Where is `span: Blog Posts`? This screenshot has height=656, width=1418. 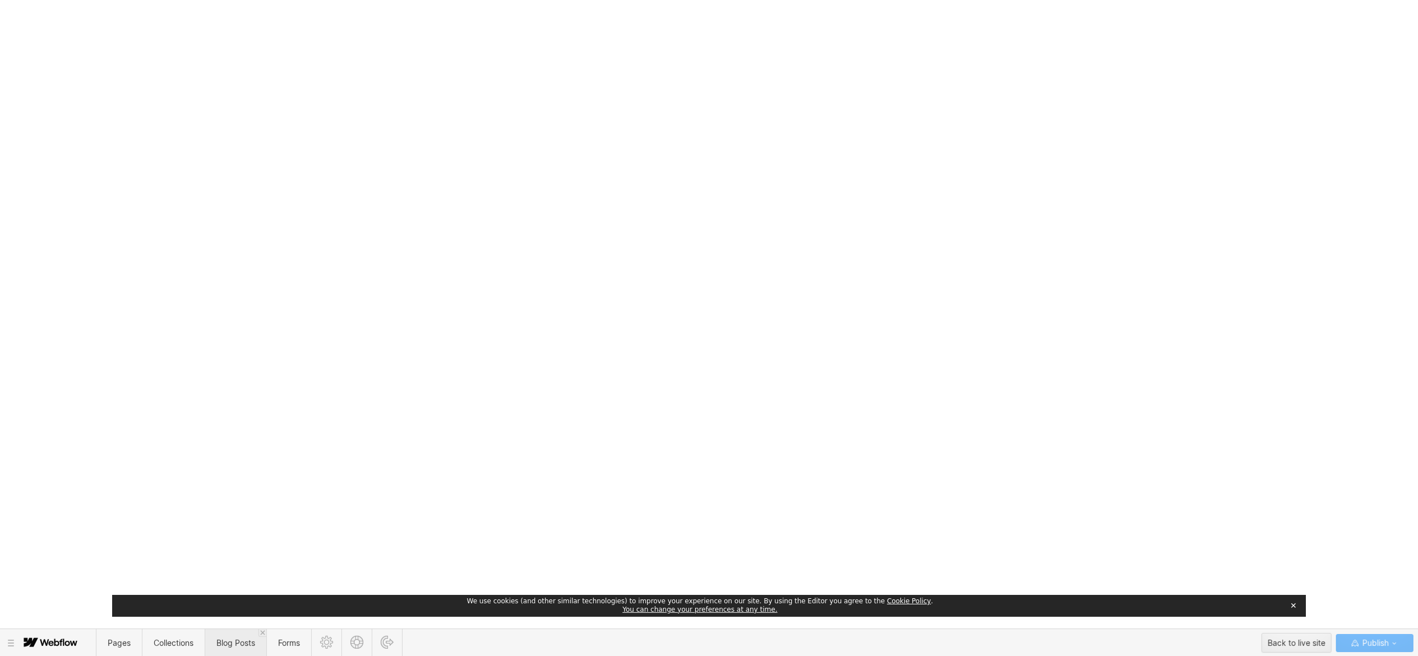 span: Blog Posts is located at coordinates (235, 642).